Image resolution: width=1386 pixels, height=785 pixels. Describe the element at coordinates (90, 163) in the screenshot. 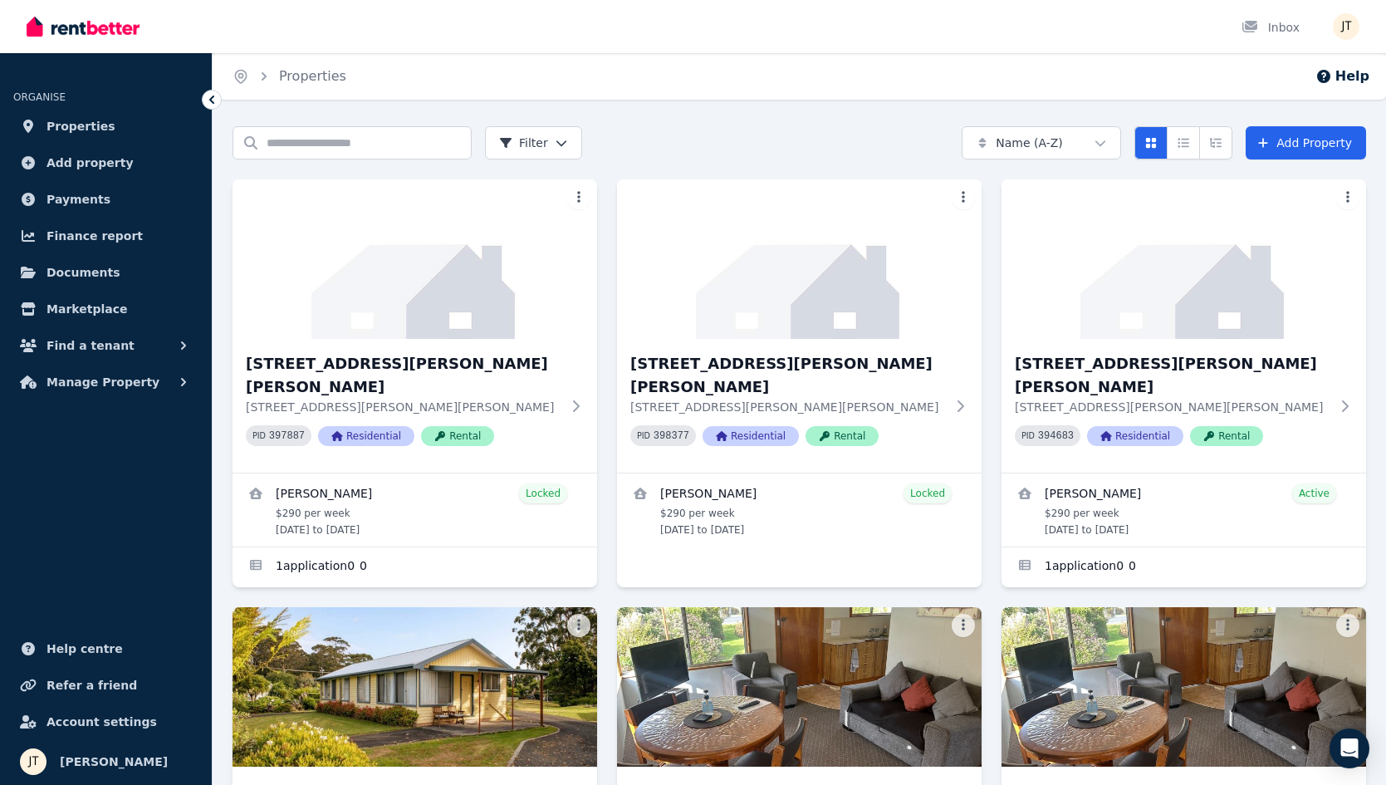

I see `span: Add property` at that location.